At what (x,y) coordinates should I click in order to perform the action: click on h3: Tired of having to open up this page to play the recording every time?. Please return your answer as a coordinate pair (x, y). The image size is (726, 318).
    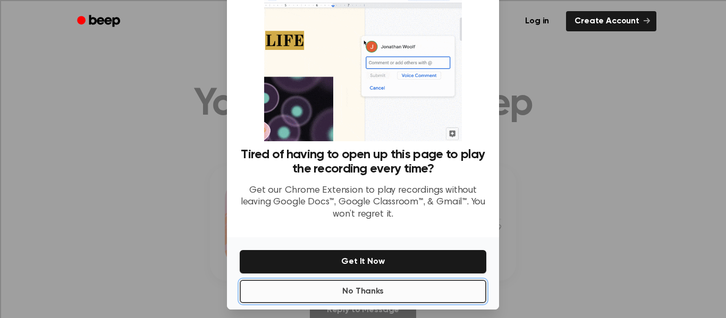
    Looking at the image, I should click on (363, 162).